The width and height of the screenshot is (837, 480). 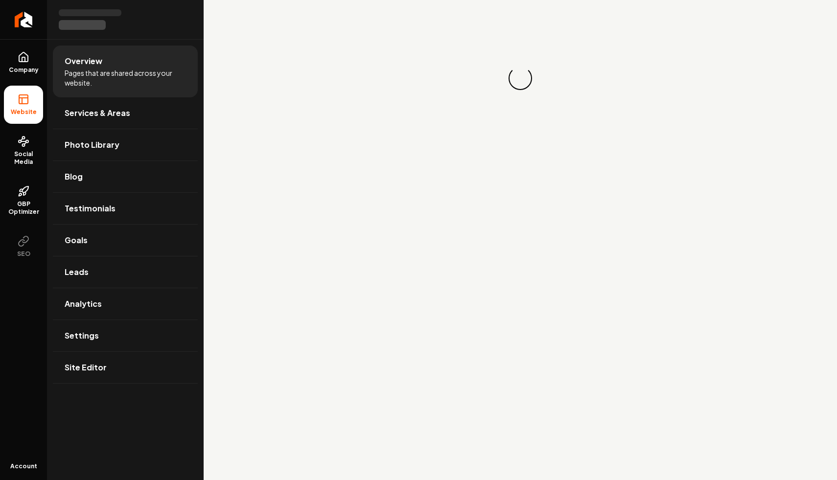 What do you see at coordinates (125, 145) in the screenshot?
I see `a: Photo Library` at bounding box center [125, 145].